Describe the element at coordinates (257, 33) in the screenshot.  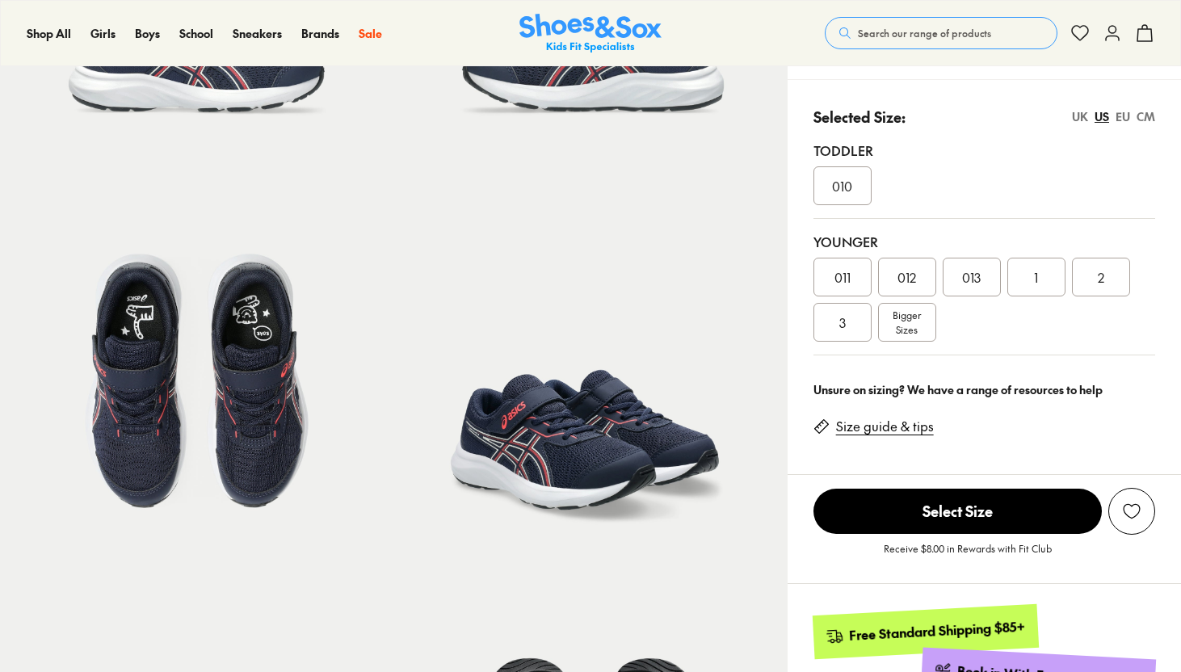
I see `span: Sneakers` at that location.